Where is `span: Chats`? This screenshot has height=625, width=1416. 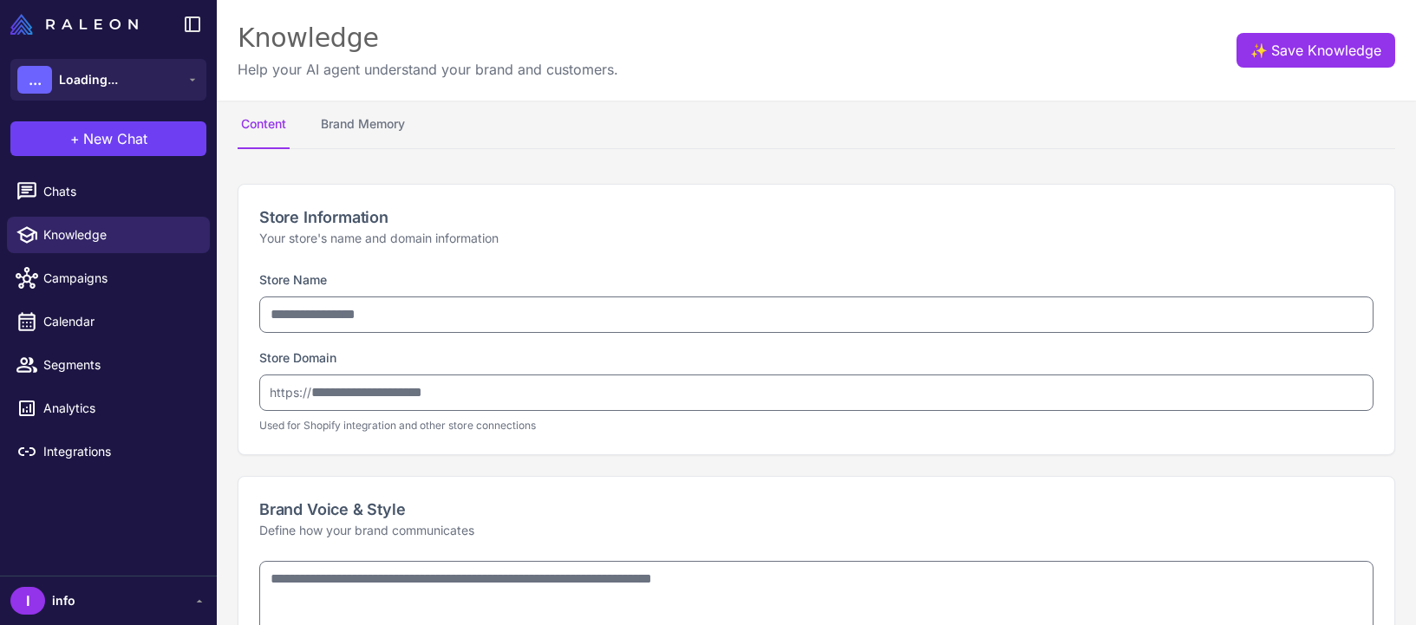 span: Chats is located at coordinates (120, 192).